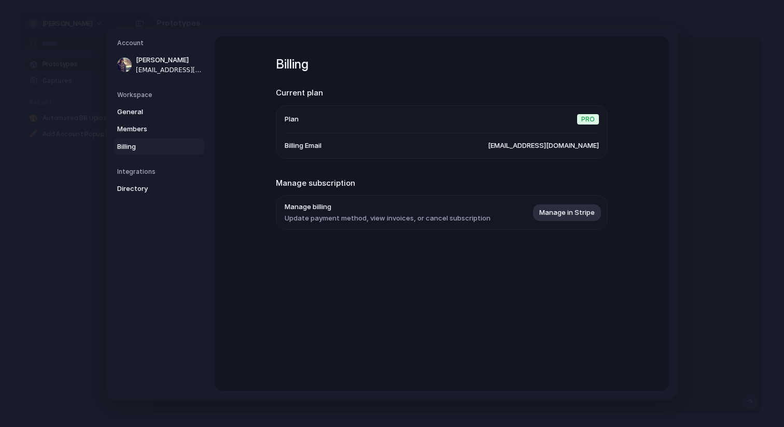 This screenshot has width=784, height=427. Describe the element at coordinates (442, 183) in the screenshot. I see `h2: Manage subscription` at that location.